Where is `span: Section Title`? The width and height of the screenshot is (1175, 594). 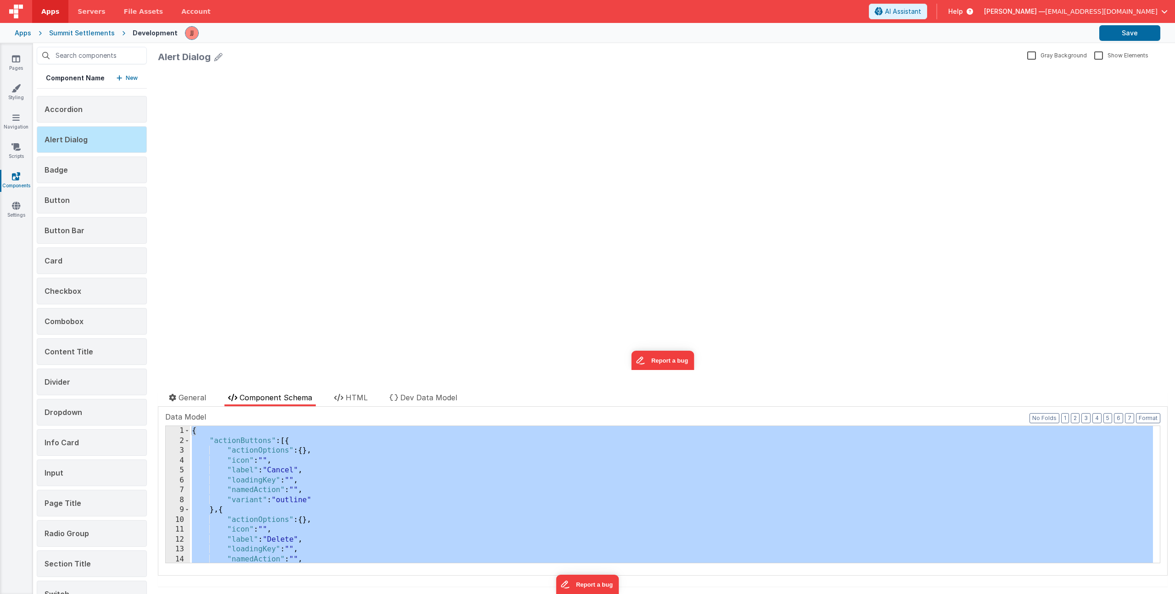 span: Section Title is located at coordinates (67, 564).